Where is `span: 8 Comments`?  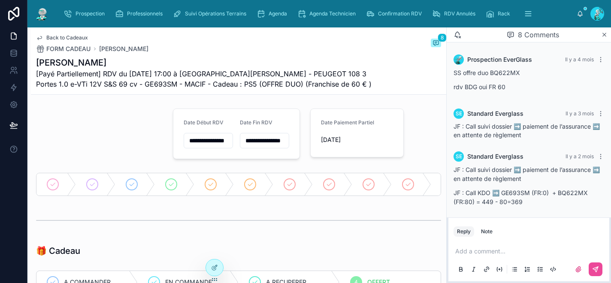
span: 8 Comments is located at coordinates (539, 35).